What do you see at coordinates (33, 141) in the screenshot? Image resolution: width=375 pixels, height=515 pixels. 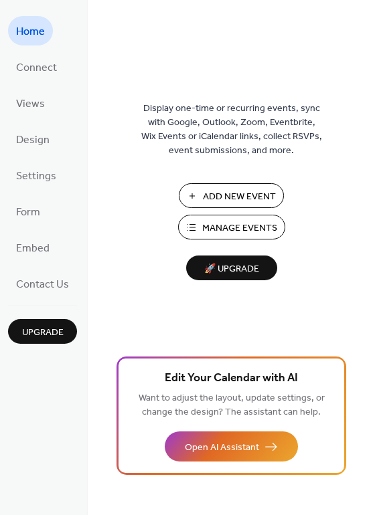 I see `span: Design` at bounding box center [33, 141].